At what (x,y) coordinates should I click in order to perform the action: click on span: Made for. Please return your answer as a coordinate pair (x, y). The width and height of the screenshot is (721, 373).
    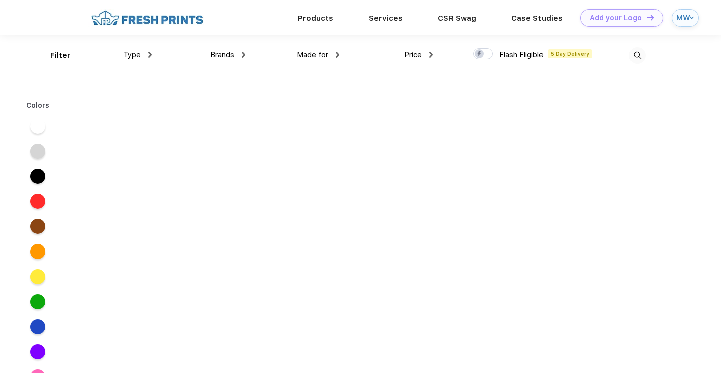
    Looking at the image, I should click on (312, 55).